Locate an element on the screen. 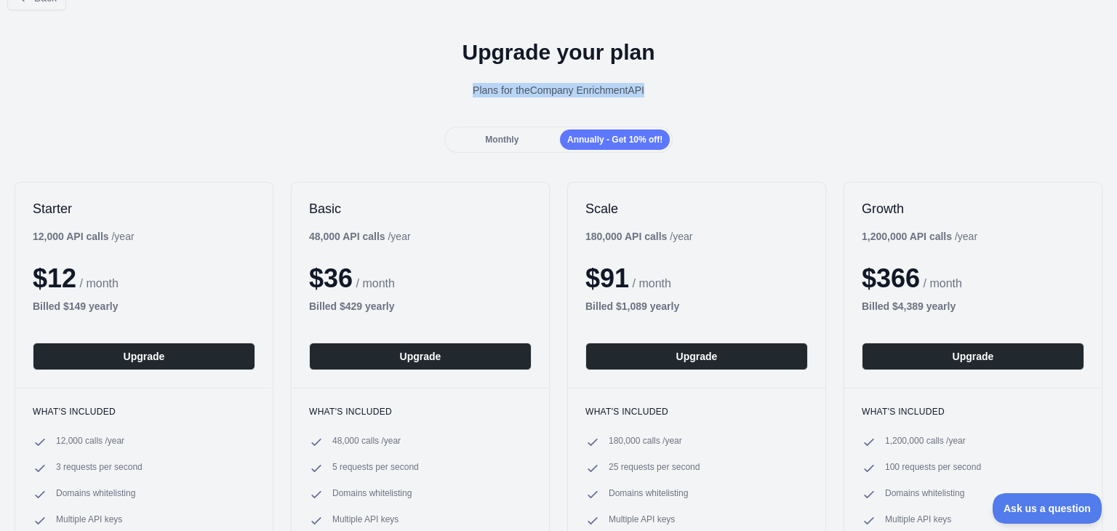  b: 180,000 API calls is located at coordinates (626, 236).